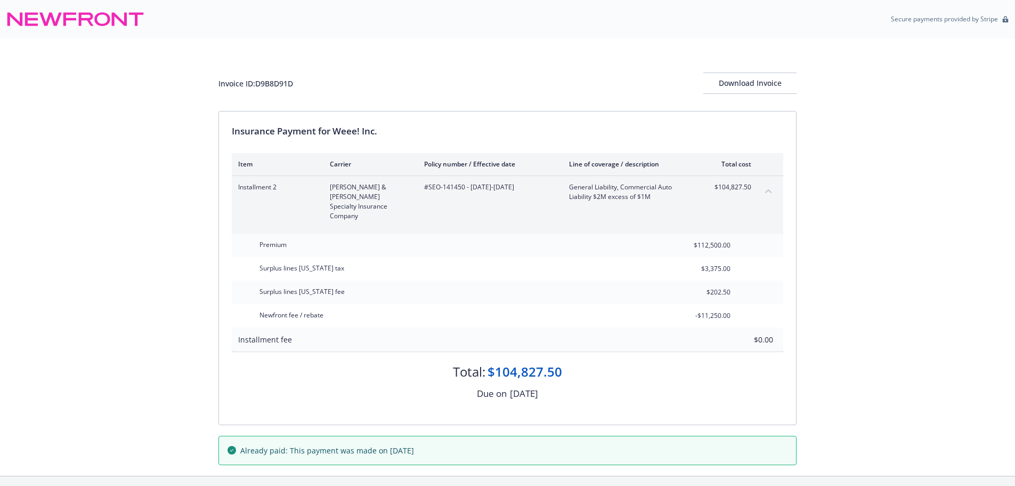  What do you see at coordinates (469, 371) in the screenshot?
I see `div: Total:` at bounding box center [469, 371].